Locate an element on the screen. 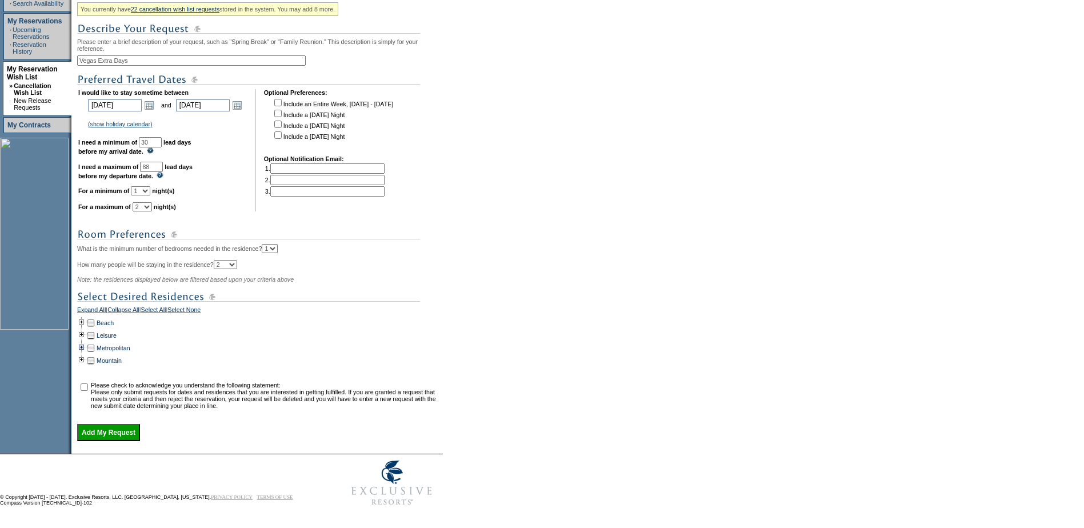 This screenshot has width=1084, height=528. a: Leisure is located at coordinates (106, 335).